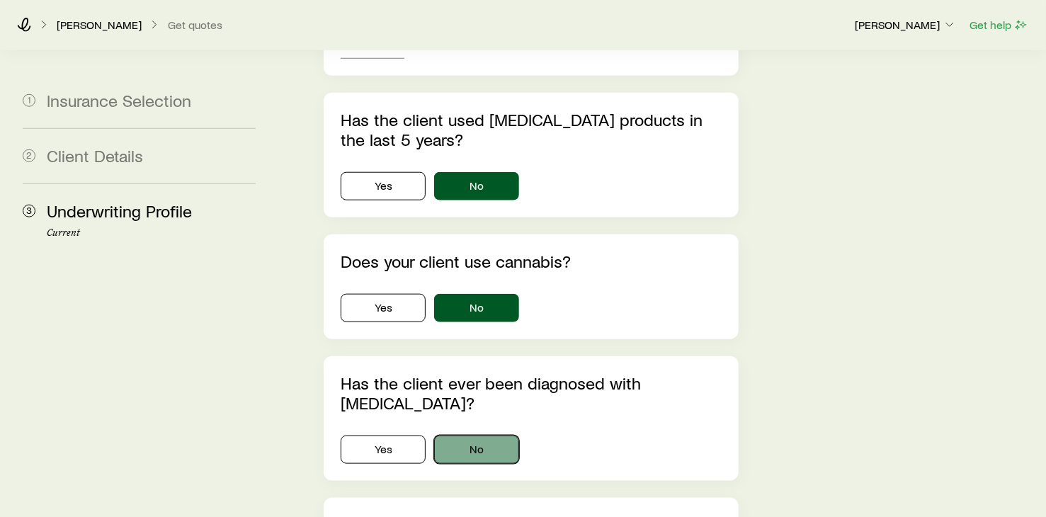  What do you see at coordinates (29, 101) in the screenshot?
I see `span: 1` at bounding box center [29, 101].